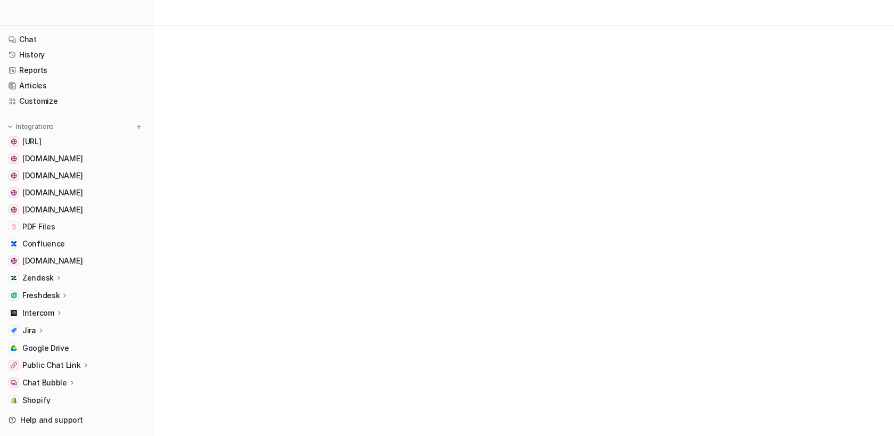  What do you see at coordinates (10, 127) in the screenshot?
I see `img: expand menu` at bounding box center [10, 127].